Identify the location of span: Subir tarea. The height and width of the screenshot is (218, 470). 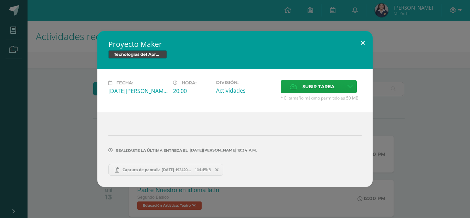
(318, 86).